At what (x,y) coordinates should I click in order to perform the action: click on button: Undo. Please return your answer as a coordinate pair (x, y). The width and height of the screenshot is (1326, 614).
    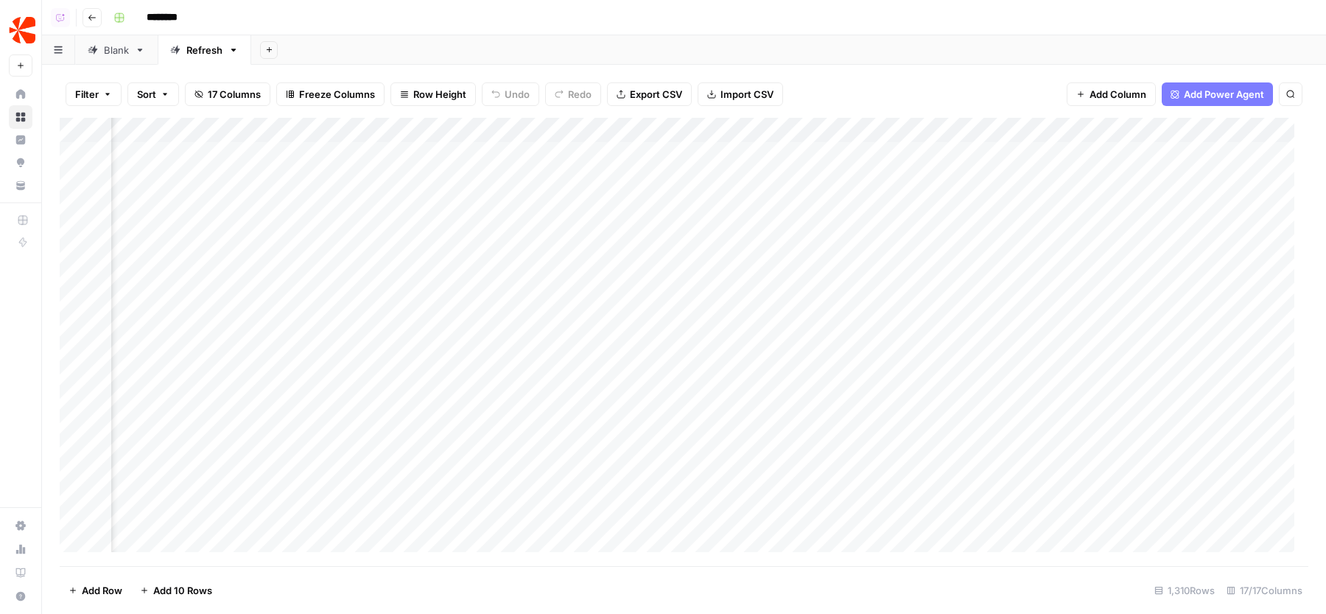
    Looking at the image, I should click on (511, 94).